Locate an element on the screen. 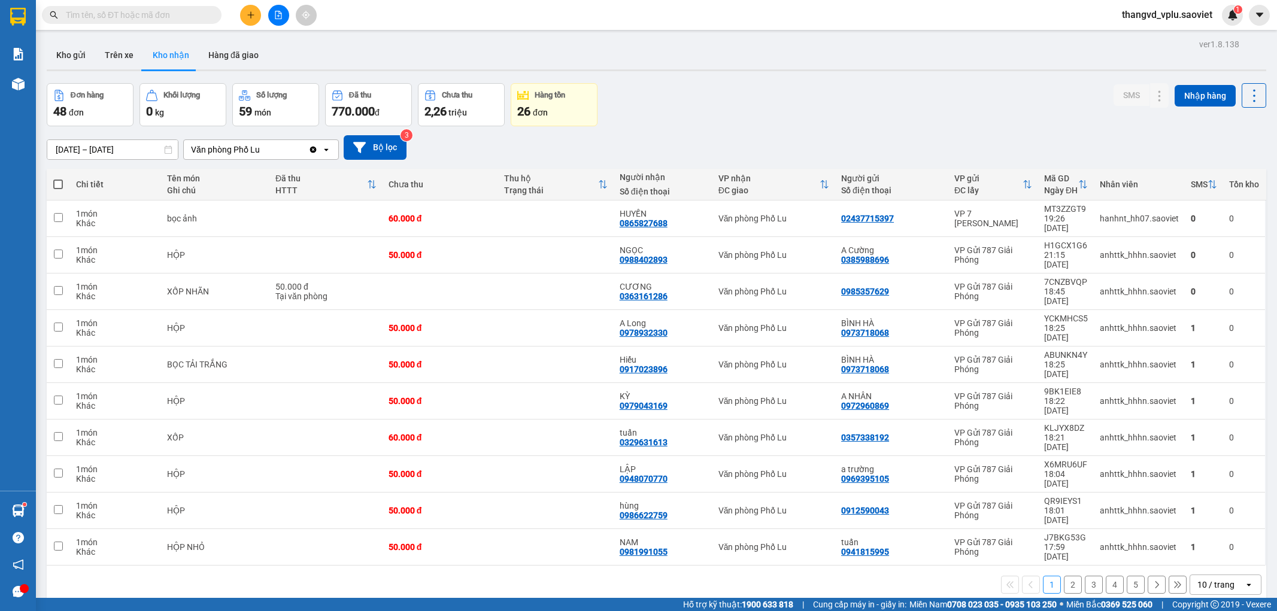 The height and width of the screenshot is (611, 1277). div: 0912590043 is located at coordinates (865, 511).